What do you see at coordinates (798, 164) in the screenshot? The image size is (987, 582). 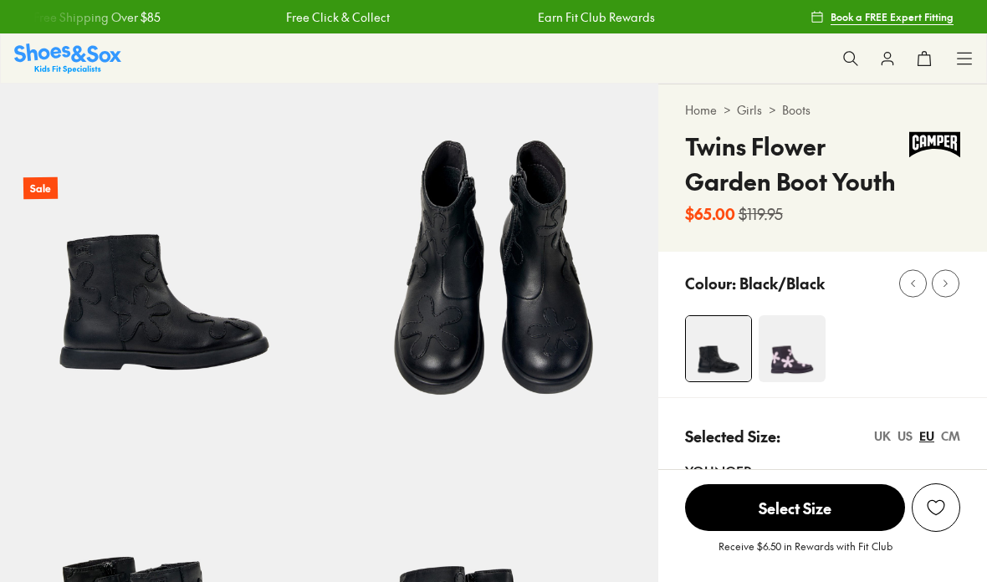 I see `h4: Twins Flower Garden Boot Youth` at bounding box center [798, 164].